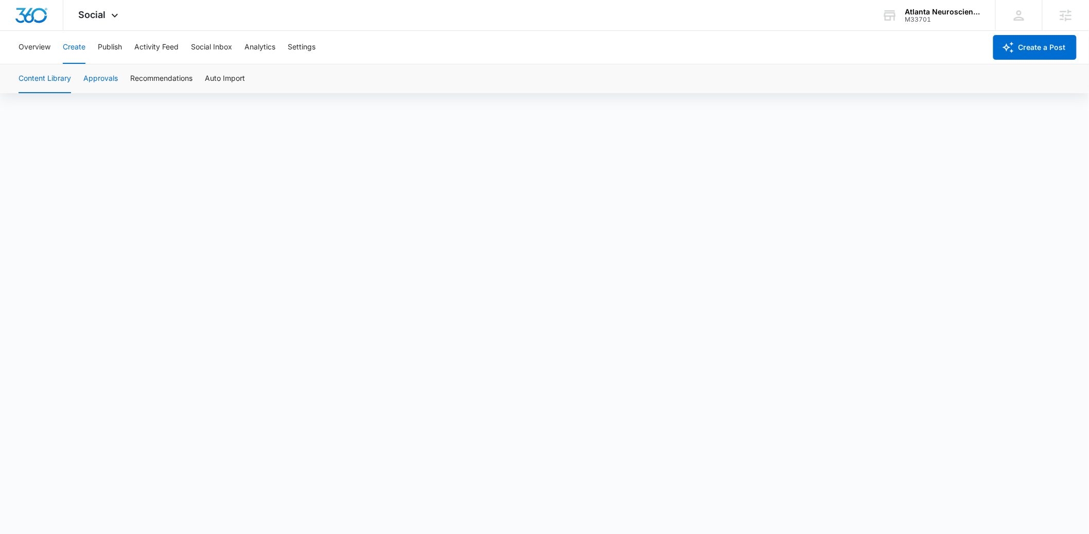  What do you see at coordinates (225, 79) in the screenshot?
I see `button: Auto Import` at bounding box center [225, 79].